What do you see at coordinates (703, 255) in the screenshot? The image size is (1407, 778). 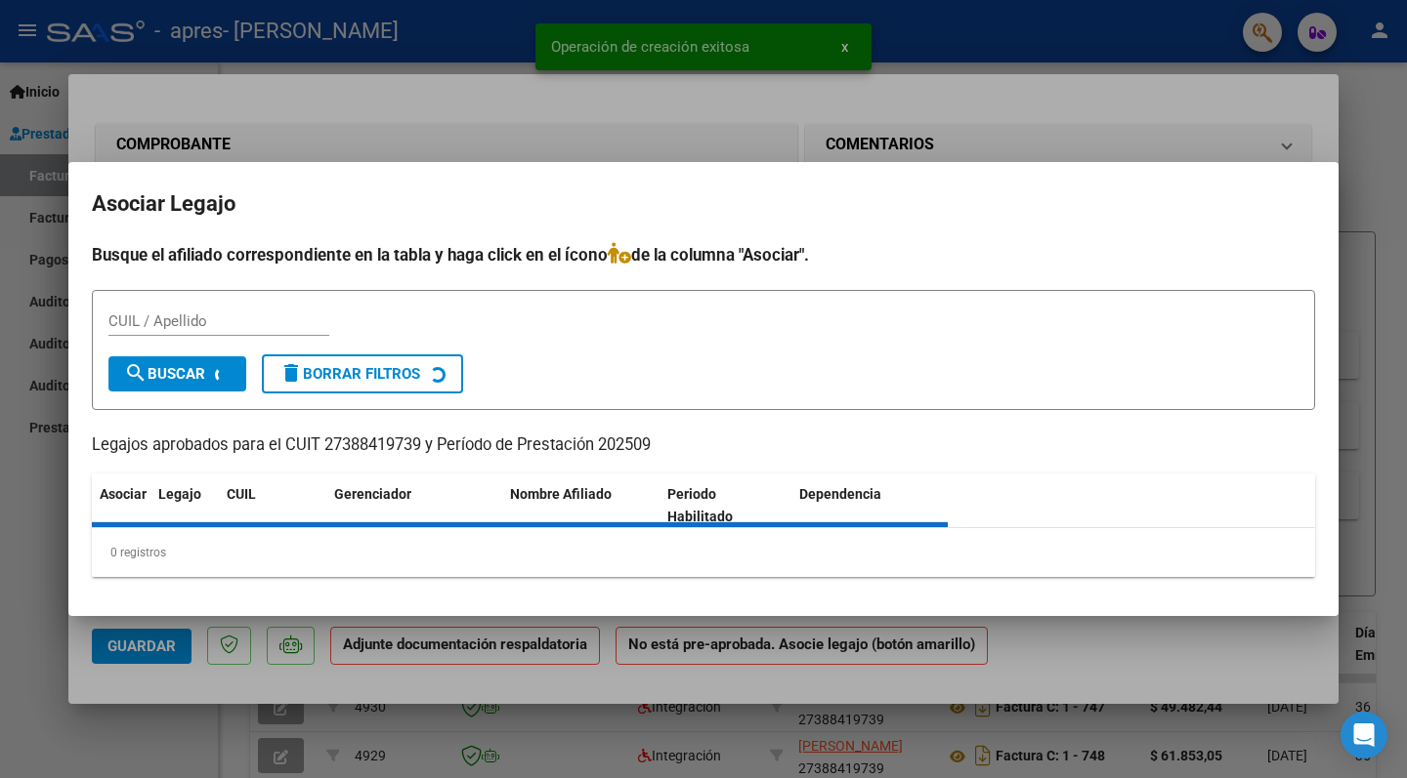 I see `h4: Busque el afiliado correspondiente en la tabla y haga click en el ícono de la columna "Asociar".` at bounding box center [703, 255].